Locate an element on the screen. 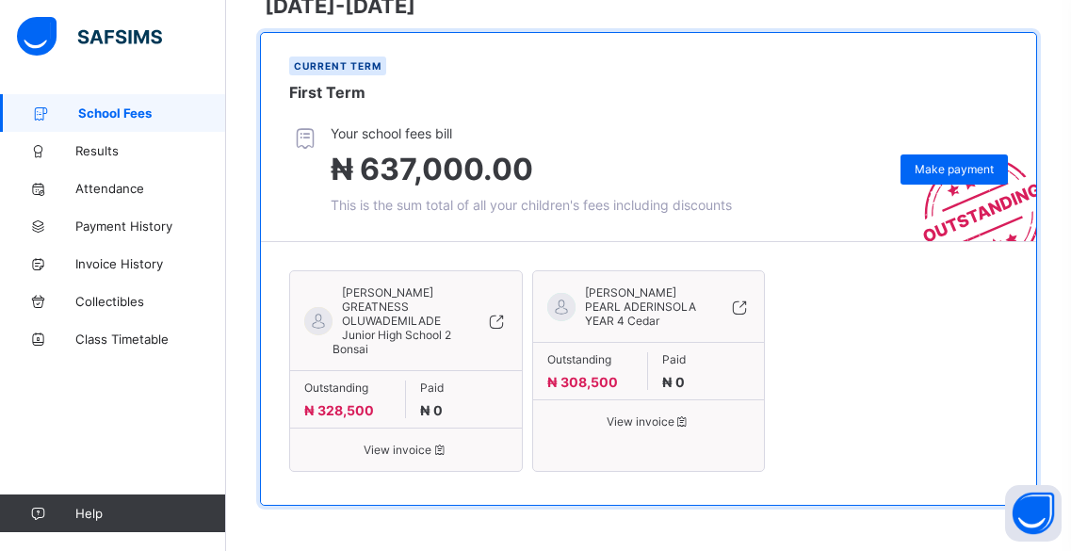  button: Open asap is located at coordinates (1033, 513).